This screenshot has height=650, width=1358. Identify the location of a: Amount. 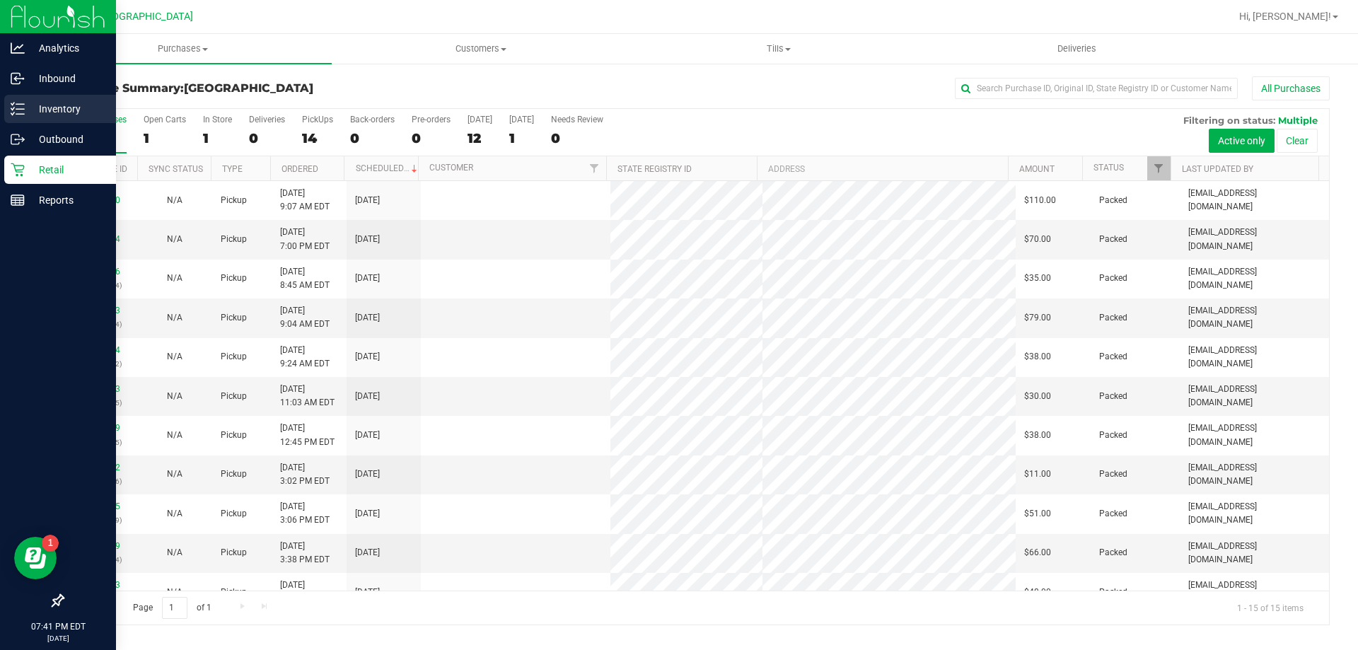
(1037, 169).